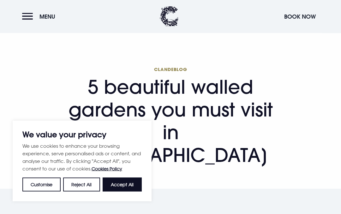  What do you see at coordinates (170, 69) in the screenshot?
I see `span: Clandeblog` at bounding box center [170, 69].